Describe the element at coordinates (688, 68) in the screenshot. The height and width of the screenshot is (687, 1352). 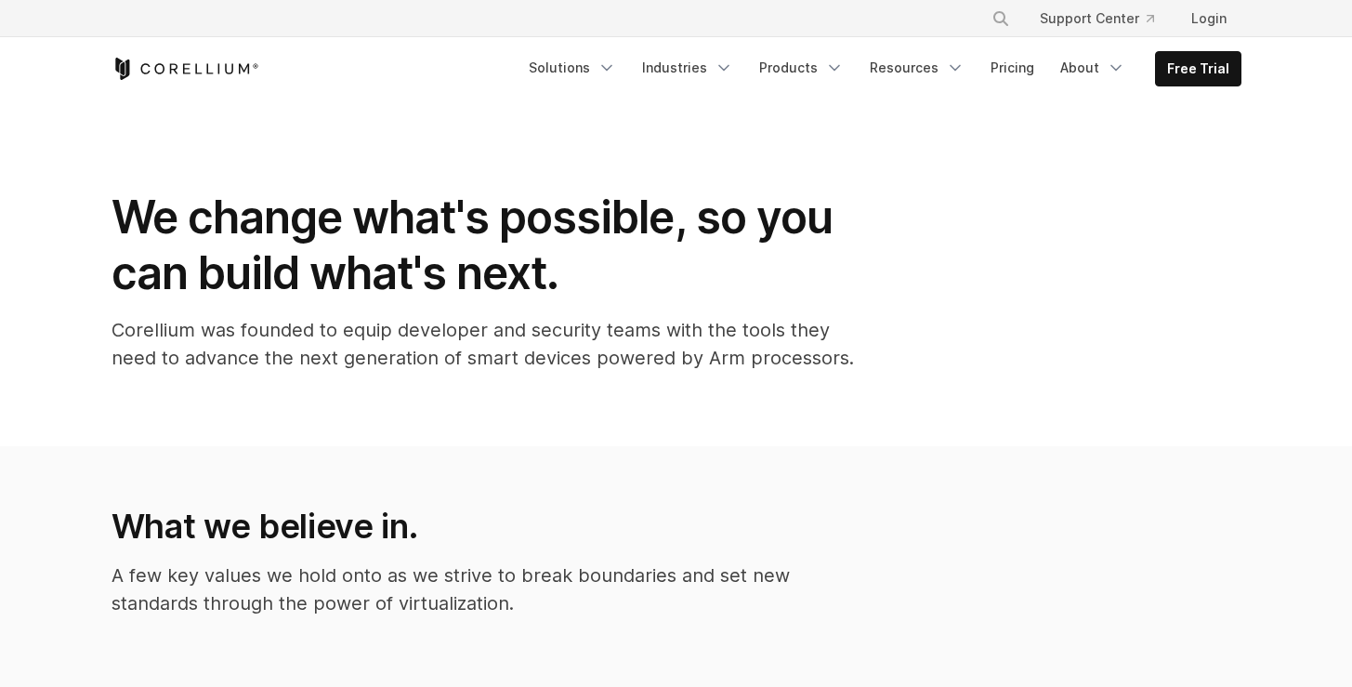
I see `a: Industries` at that location.